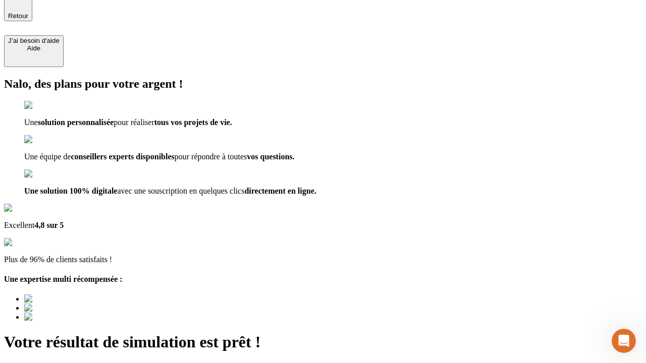 Image resolution: width=646 pixels, height=363 pixels. What do you see at coordinates (31, 122) in the screenshot?
I see `span: Une` at bounding box center [31, 122].